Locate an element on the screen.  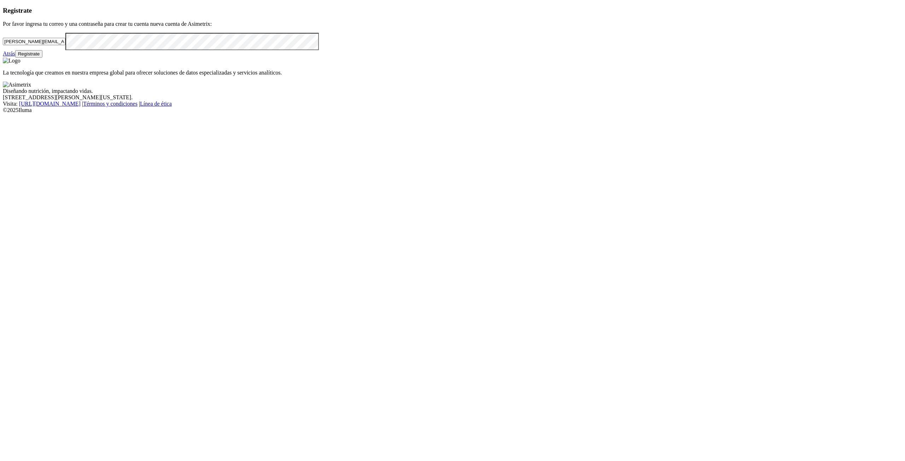
div: Diseñando nutrición, impactando vidas. is located at coordinates (452, 91).